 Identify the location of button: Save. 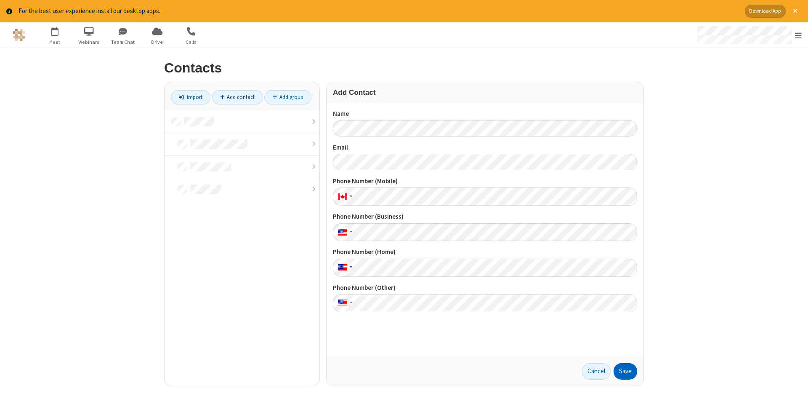
(626, 371).